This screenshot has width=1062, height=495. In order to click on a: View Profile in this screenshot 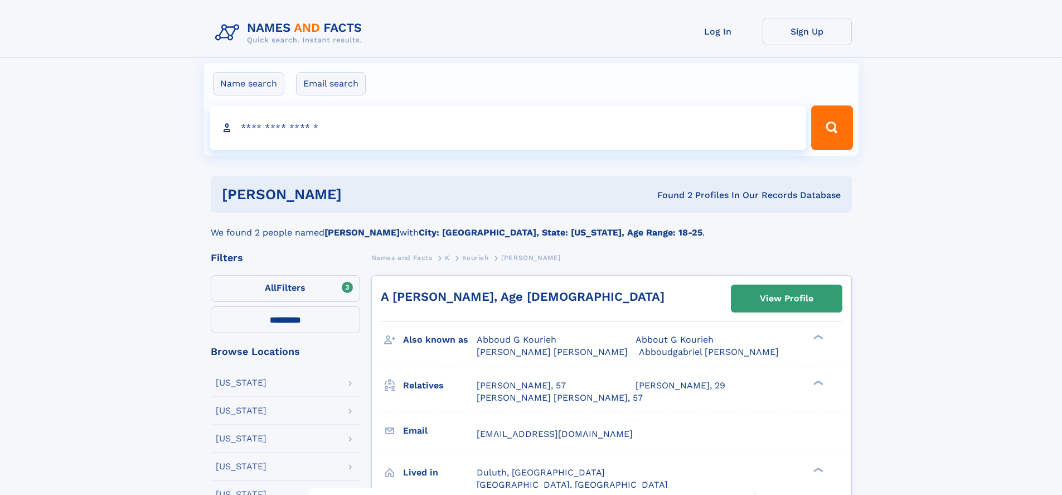, I will do `click(787, 298)`.